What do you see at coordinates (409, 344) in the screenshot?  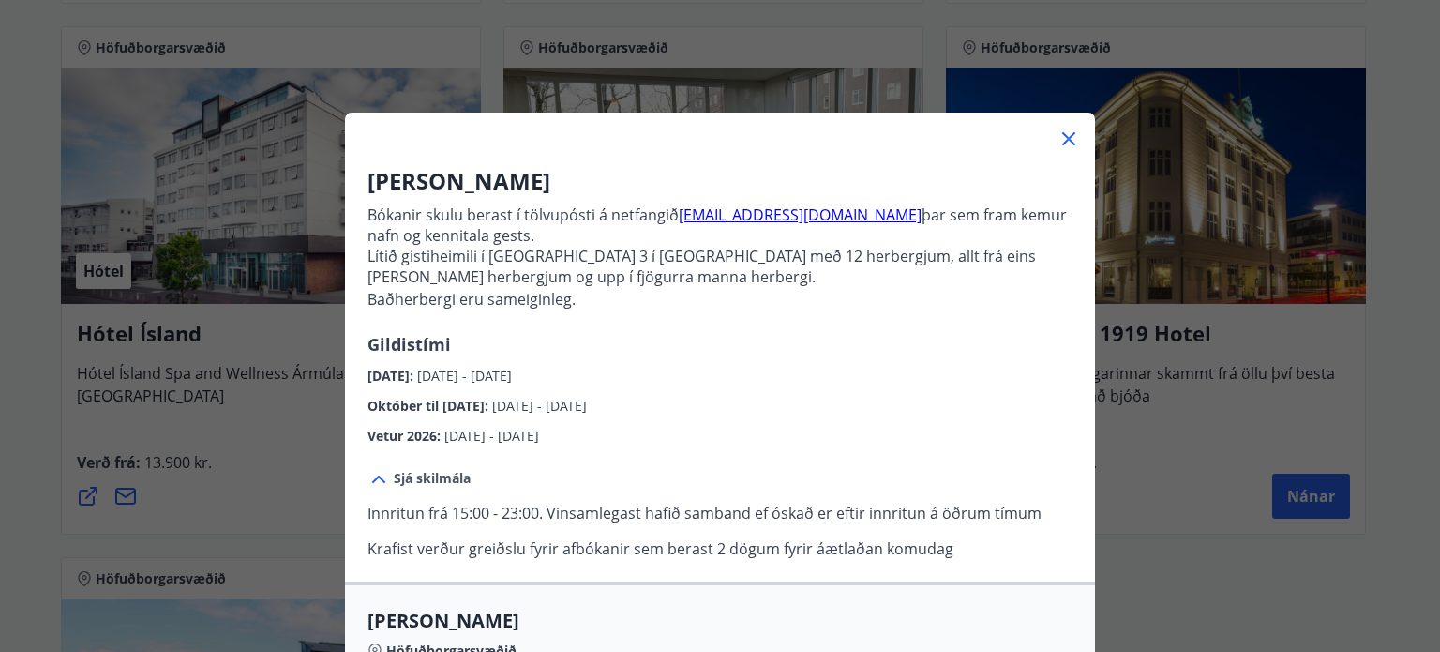 I see `span: Gildistími` at bounding box center [409, 344].